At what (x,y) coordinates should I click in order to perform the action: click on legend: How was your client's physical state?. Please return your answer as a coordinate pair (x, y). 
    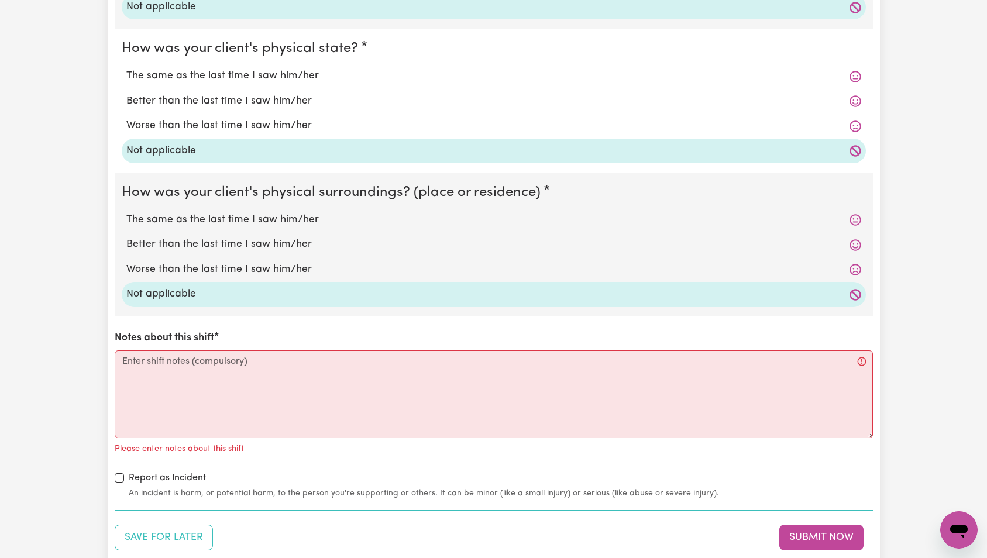
    Looking at the image, I should click on (242, 49).